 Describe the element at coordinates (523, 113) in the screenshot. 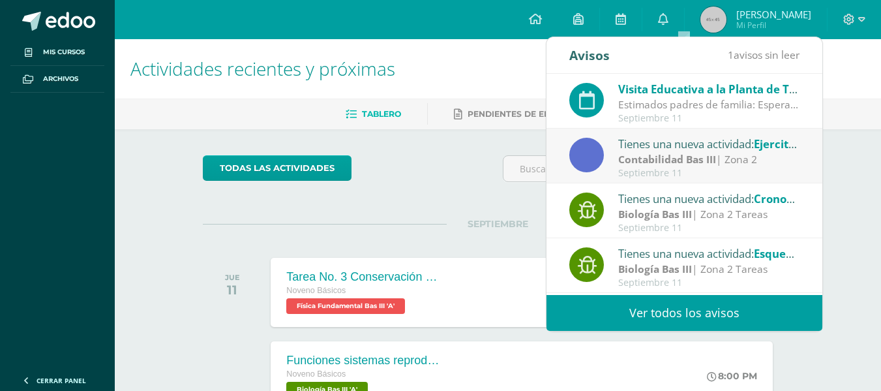

I see `span: Pendientes de entrega` at that location.